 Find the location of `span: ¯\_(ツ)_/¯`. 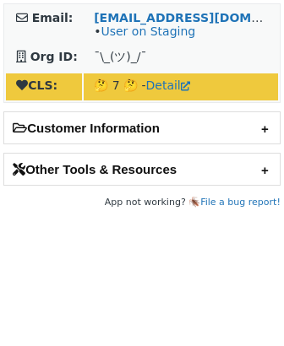

span: ¯\_(ツ)_/¯ is located at coordinates (120, 57).